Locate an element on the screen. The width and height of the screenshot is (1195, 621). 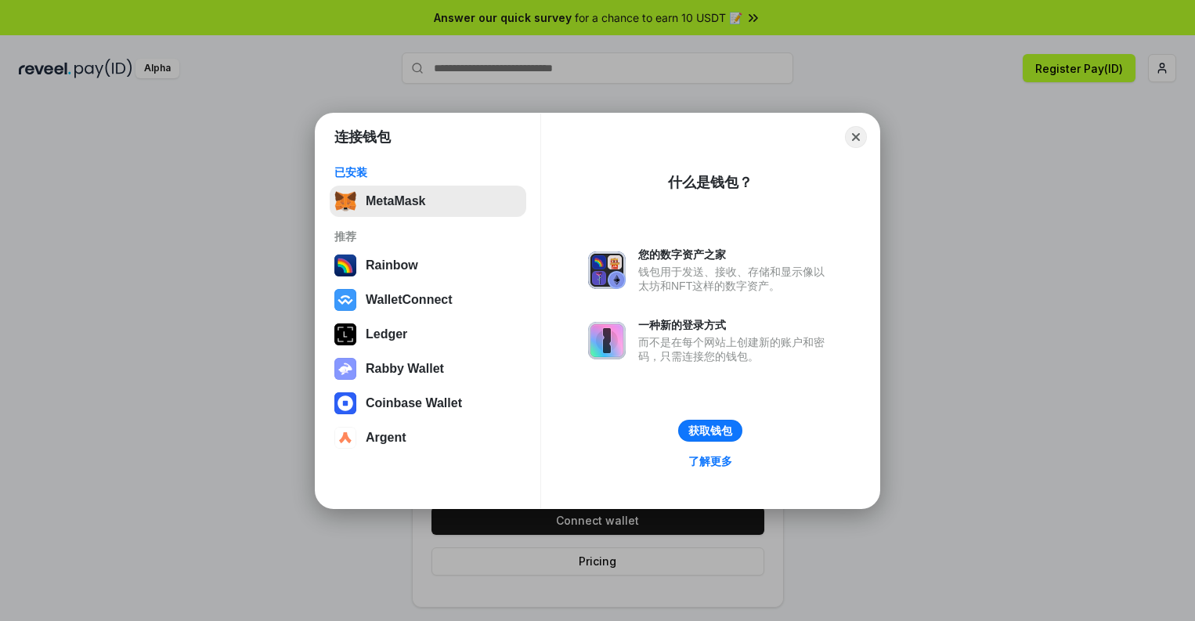
div: MetaMask is located at coordinates (396, 201).